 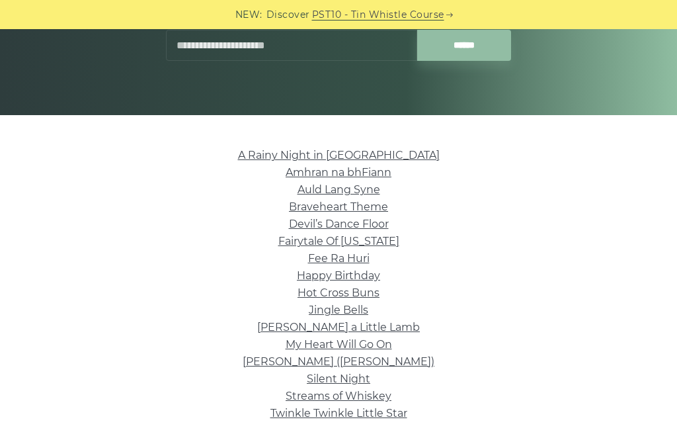 What do you see at coordinates (339, 206) in the screenshot?
I see `a: Braveheart Theme` at bounding box center [339, 206].